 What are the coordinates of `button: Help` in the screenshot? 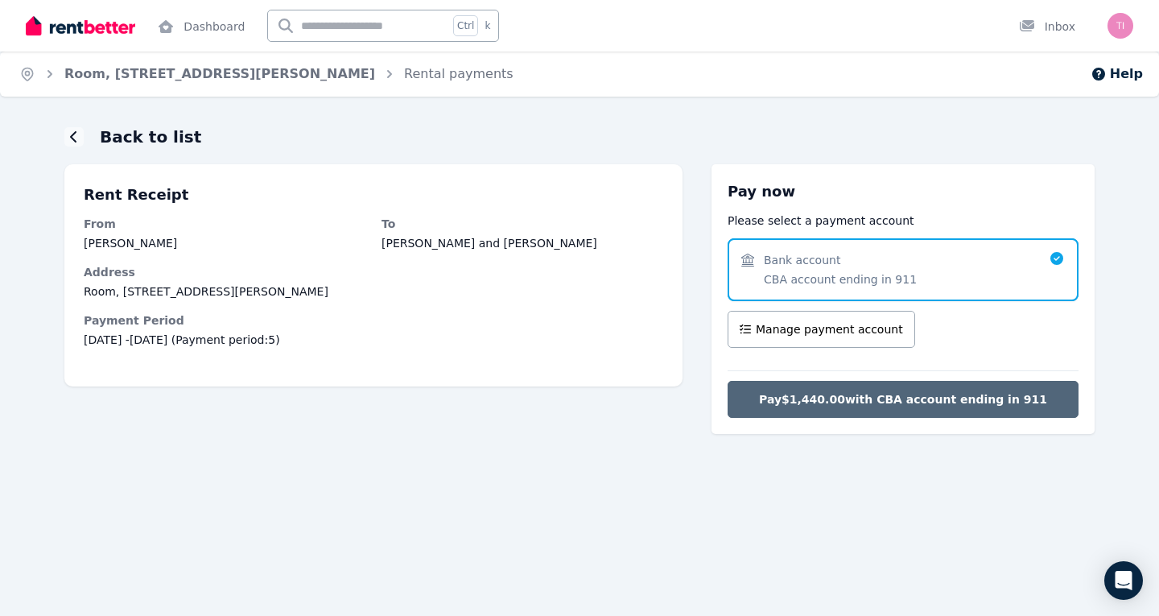 It's located at (1116, 74).